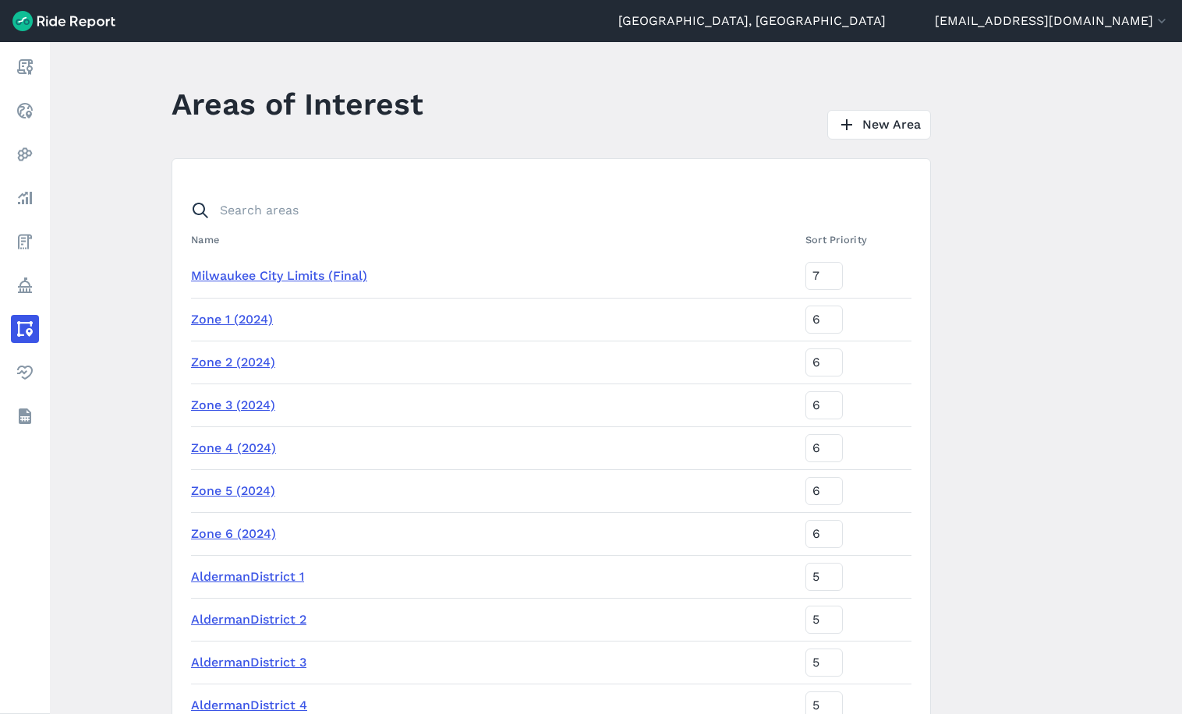 The height and width of the screenshot is (714, 1182). I want to click on a: Realtime, so click(25, 111).